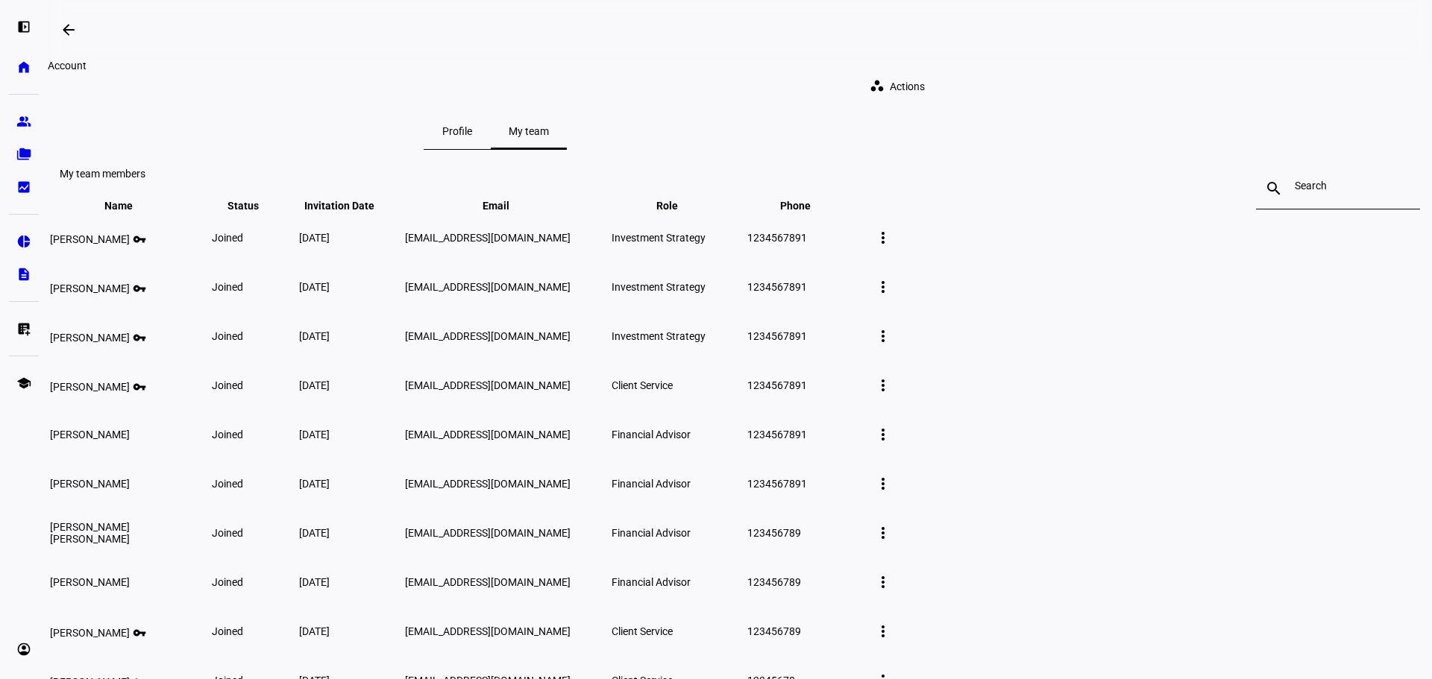 The width and height of the screenshot is (1432, 679). What do you see at coordinates (806, 206) in the screenshot?
I see `span: Phone` at bounding box center [806, 206].